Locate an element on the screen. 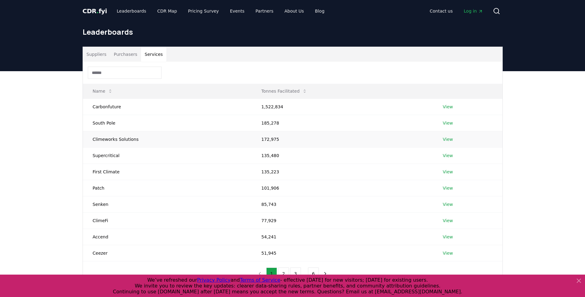  td: ClimeFi is located at coordinates (167, 221).